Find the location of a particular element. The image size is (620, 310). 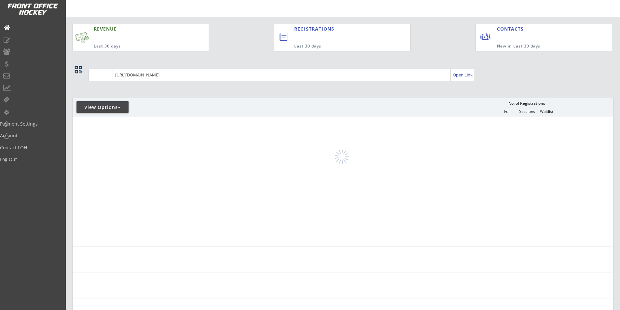

div: Full is located at coordinates (507, 112).